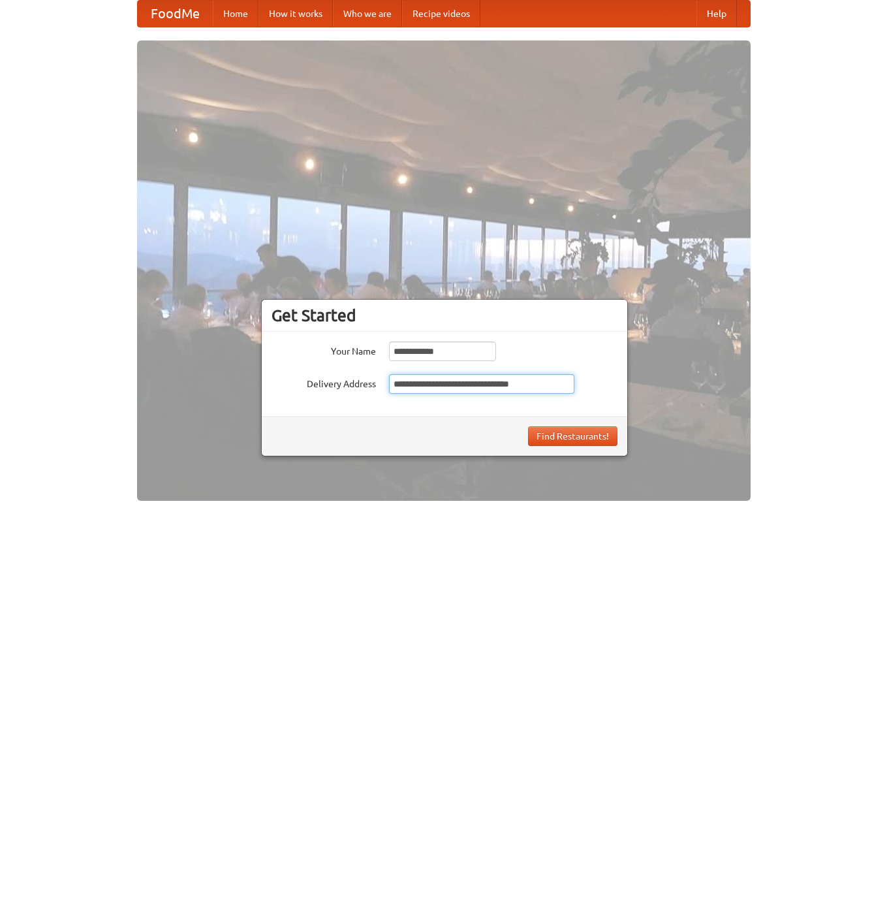  I want to click on a: Recipe videos, so click(441, 14).